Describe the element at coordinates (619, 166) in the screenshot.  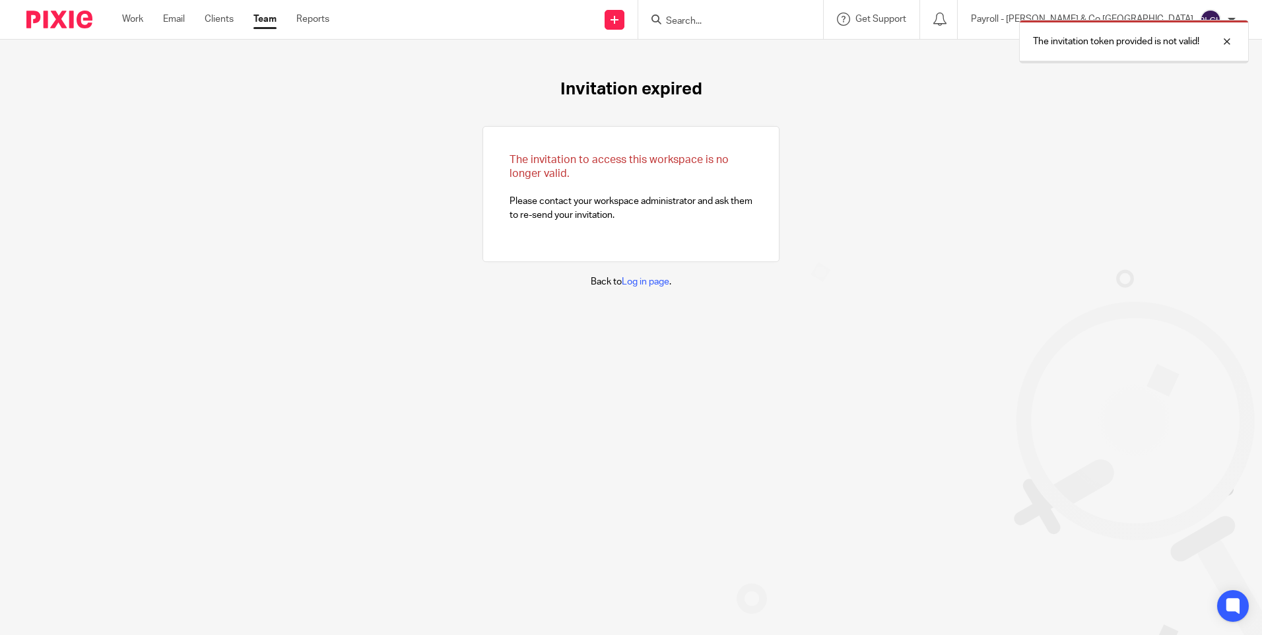
I see `span: The invitation to access this workspace is no longer valid.` at that location.